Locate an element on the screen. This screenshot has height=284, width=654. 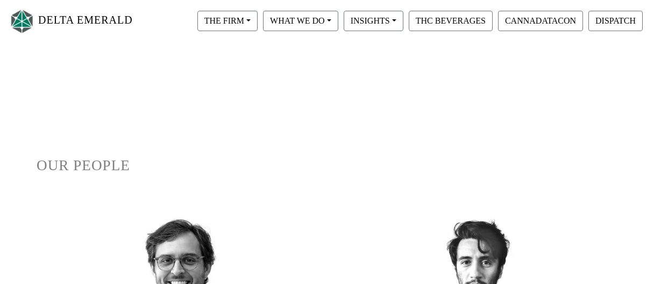
a: CANNADATACON is located at coordinates (540, 20).